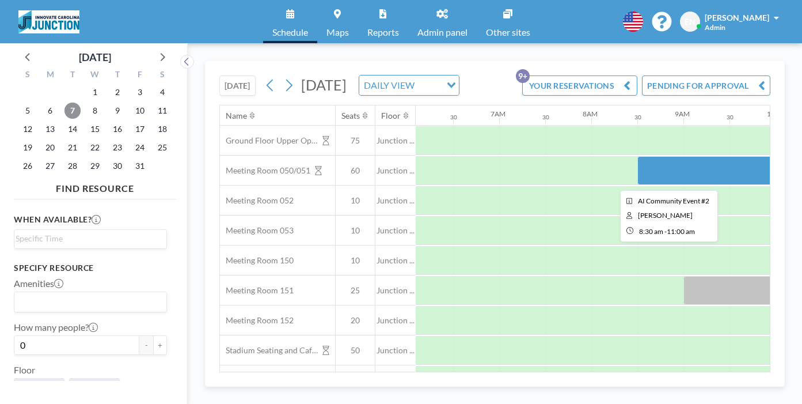 This screenshot has width=802, height=404. Describe the element at coordinates (715, 27) in the screenshot. I see `span: Admin` at that location.